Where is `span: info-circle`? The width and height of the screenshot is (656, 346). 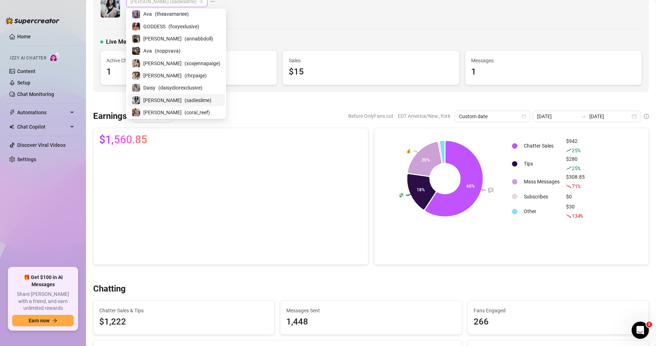 span: info-circle is located at coordinates (646, 116).